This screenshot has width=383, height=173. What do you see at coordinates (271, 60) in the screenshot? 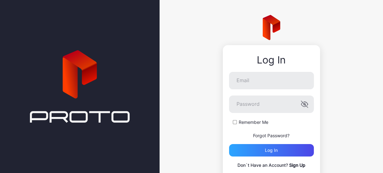
I see `div: Log In` at bounding box center [271, 60].